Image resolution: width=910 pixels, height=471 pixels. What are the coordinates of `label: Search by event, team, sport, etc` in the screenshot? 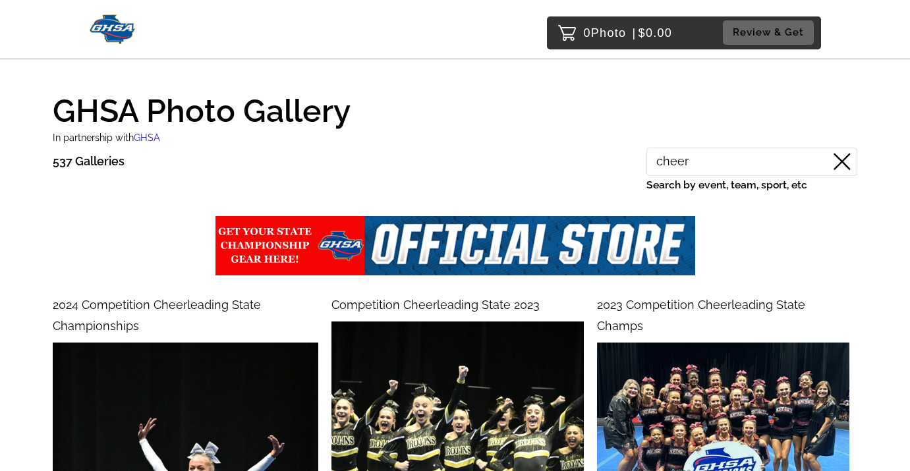 It's located at (752, 185).